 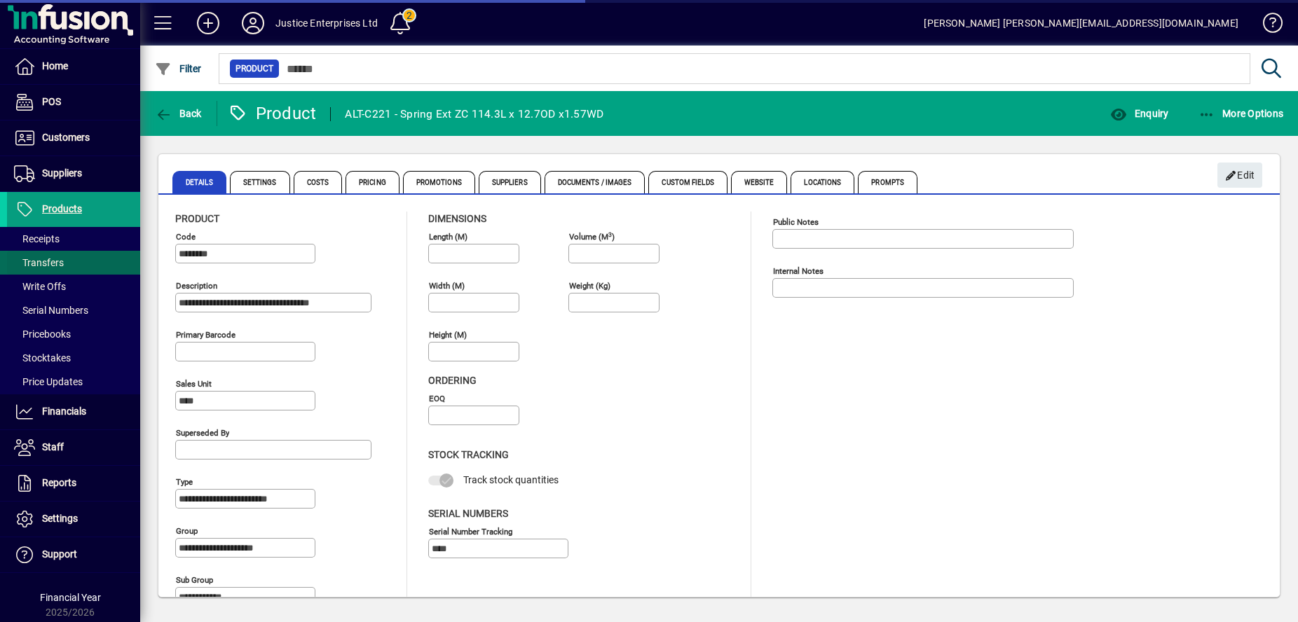 I want to click on a: POS, so click(x=74, y=102).